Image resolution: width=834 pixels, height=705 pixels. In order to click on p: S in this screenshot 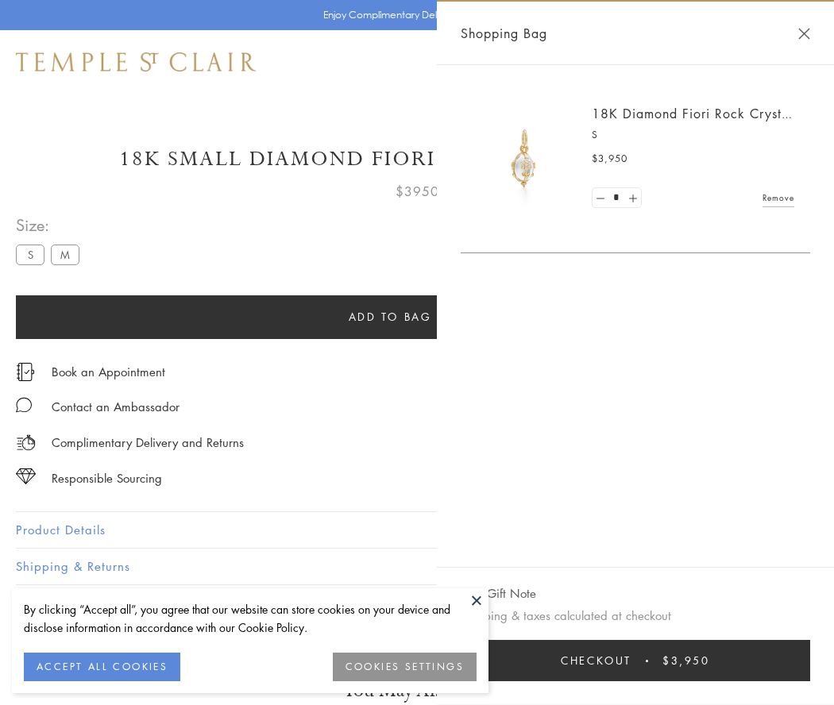, I will do `click(692, 135)`.